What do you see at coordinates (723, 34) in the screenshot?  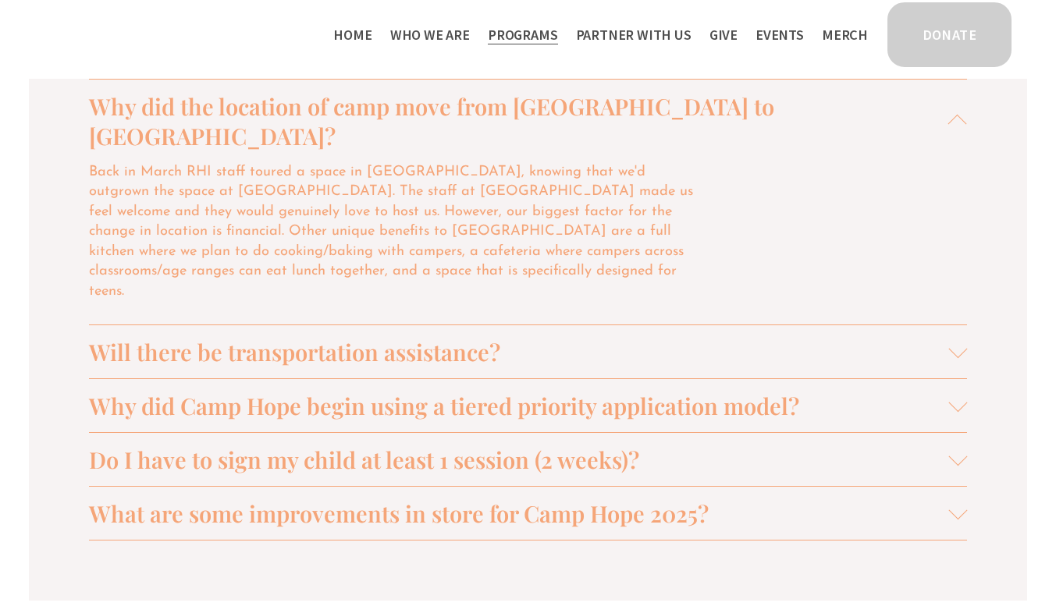 I see `a: Give` at bounding box center [723, 34].